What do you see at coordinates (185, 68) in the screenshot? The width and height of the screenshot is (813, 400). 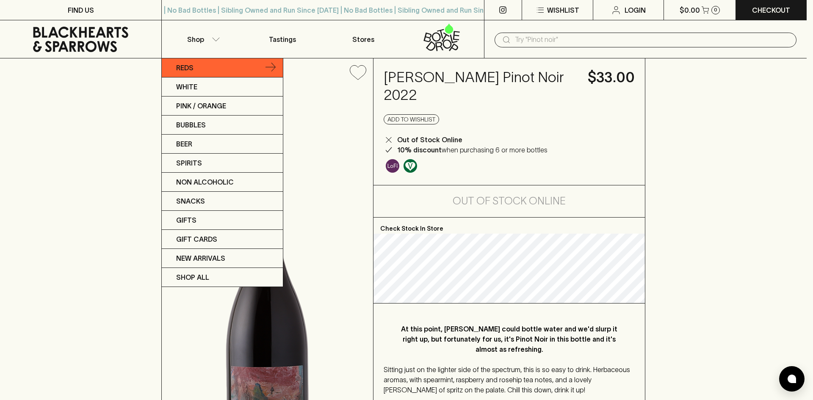 I see `p: Reds` at bounding box center [185, 68].